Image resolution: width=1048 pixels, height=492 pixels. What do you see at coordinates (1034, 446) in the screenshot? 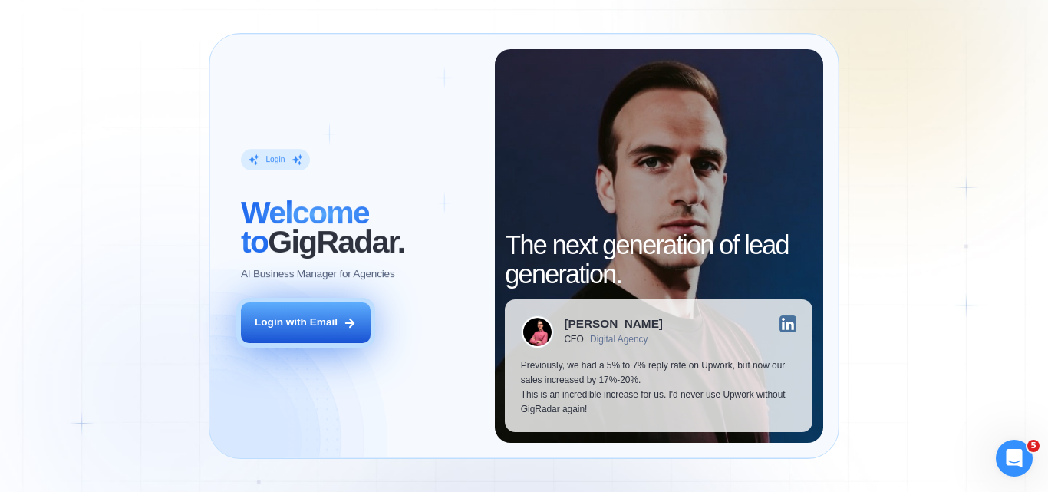
I see `span: 5` at bounding box center [1034, 446].